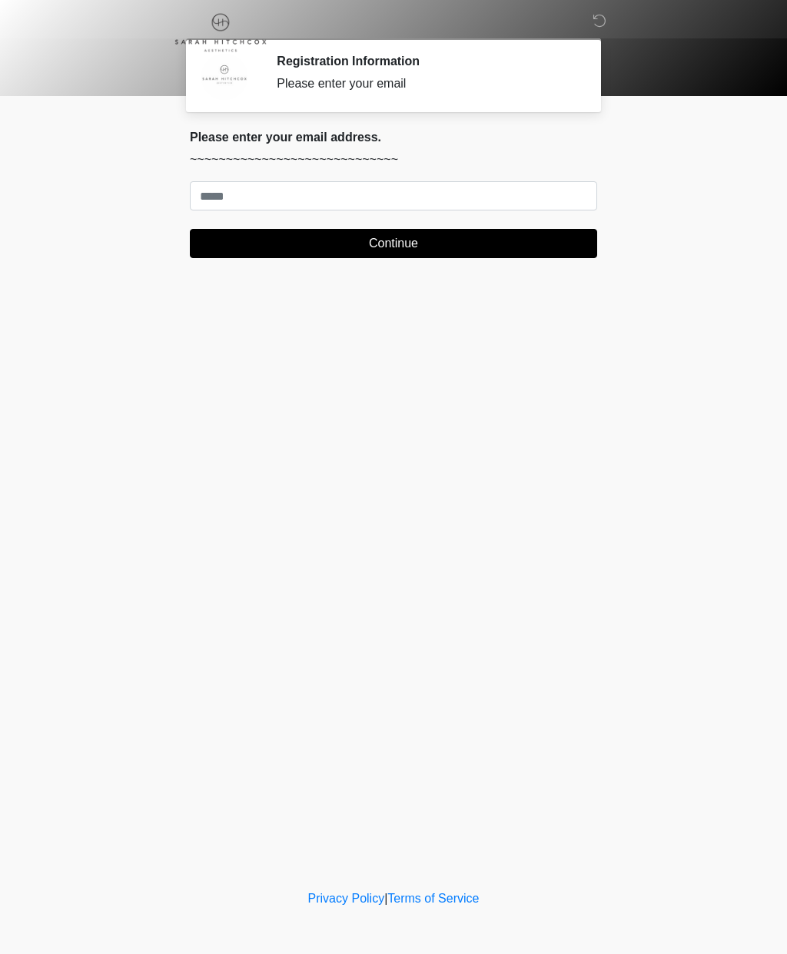  I want to click on h2: Please enter your email address., so click(393, 137).